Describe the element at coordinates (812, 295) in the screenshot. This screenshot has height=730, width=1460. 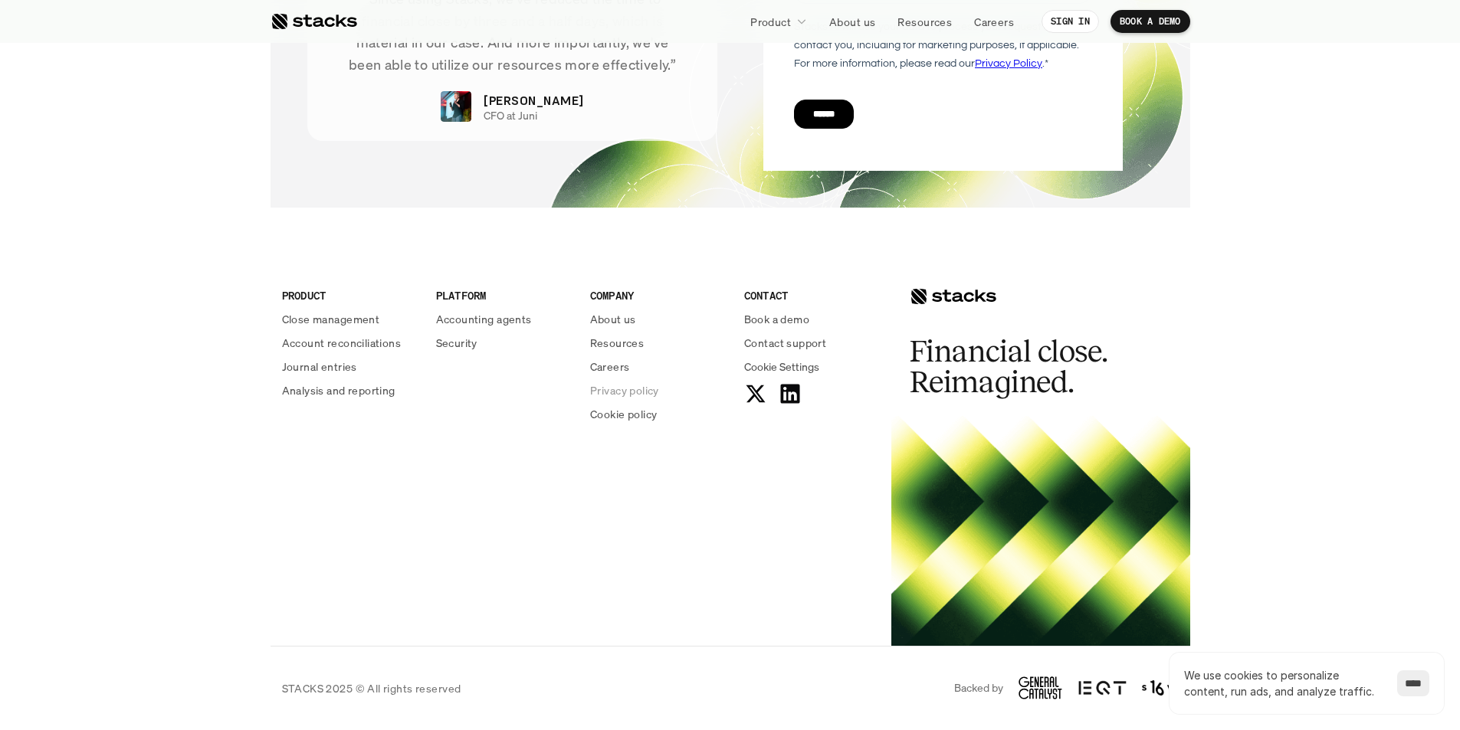
I see `p: CONTACT` at that location.